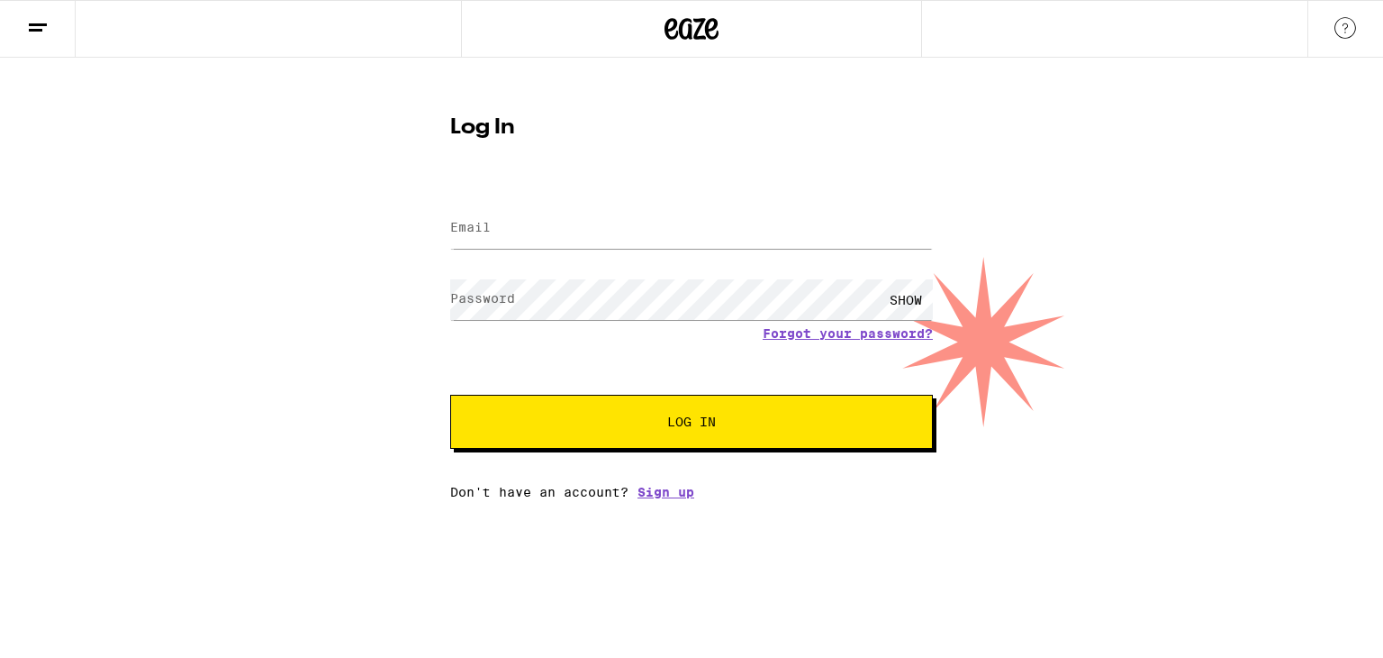 Image resolution: width=1383 pixels, height=658 pixels. I want to click on span: Log In, so click(692, 422).